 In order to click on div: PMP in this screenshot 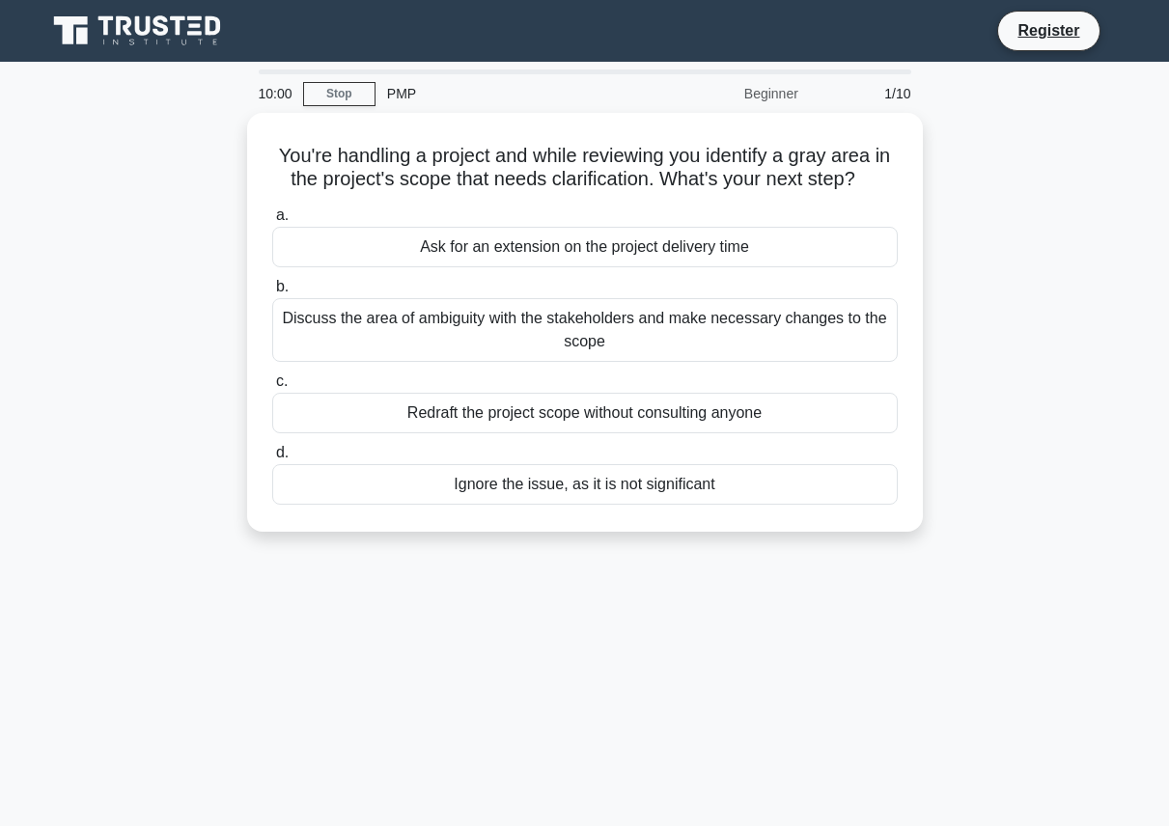, I will do `click(508, 94)`.